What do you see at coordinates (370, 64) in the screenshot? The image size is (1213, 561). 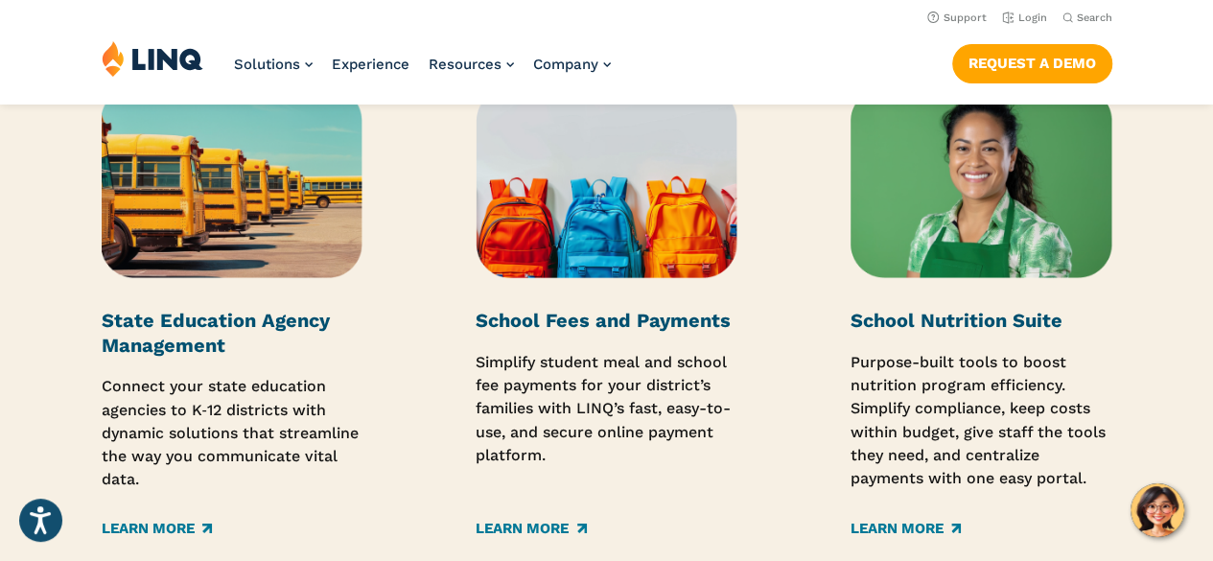 I see `span: Experience` at bounding box center [370, 64].